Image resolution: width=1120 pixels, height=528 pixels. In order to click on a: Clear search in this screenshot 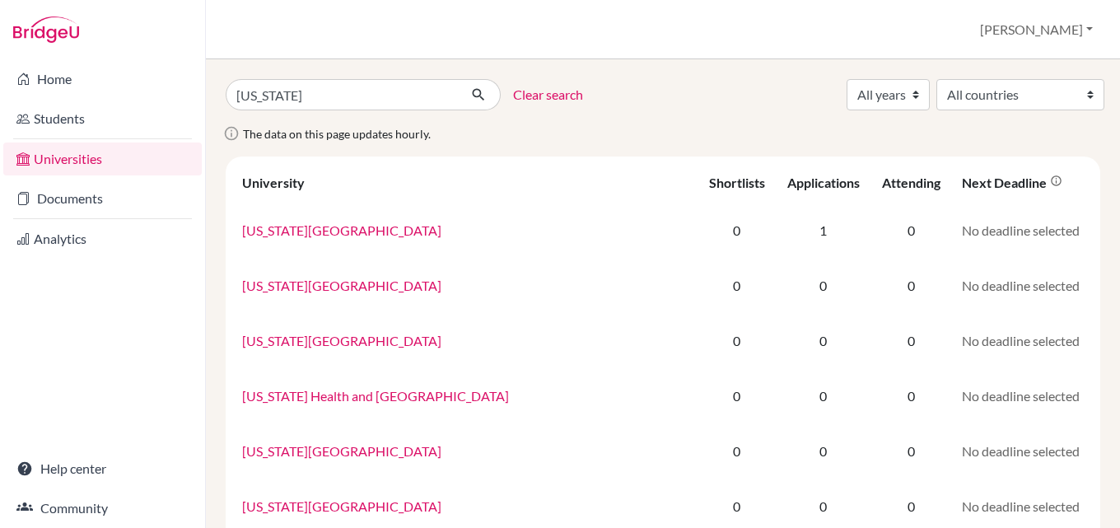, I will do `click(548, 95)`.